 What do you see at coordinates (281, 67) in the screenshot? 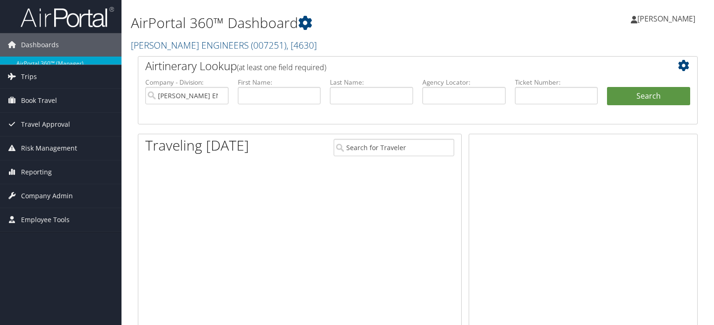
I see `span: (at least one field required)` at bounding box center [281, 67].